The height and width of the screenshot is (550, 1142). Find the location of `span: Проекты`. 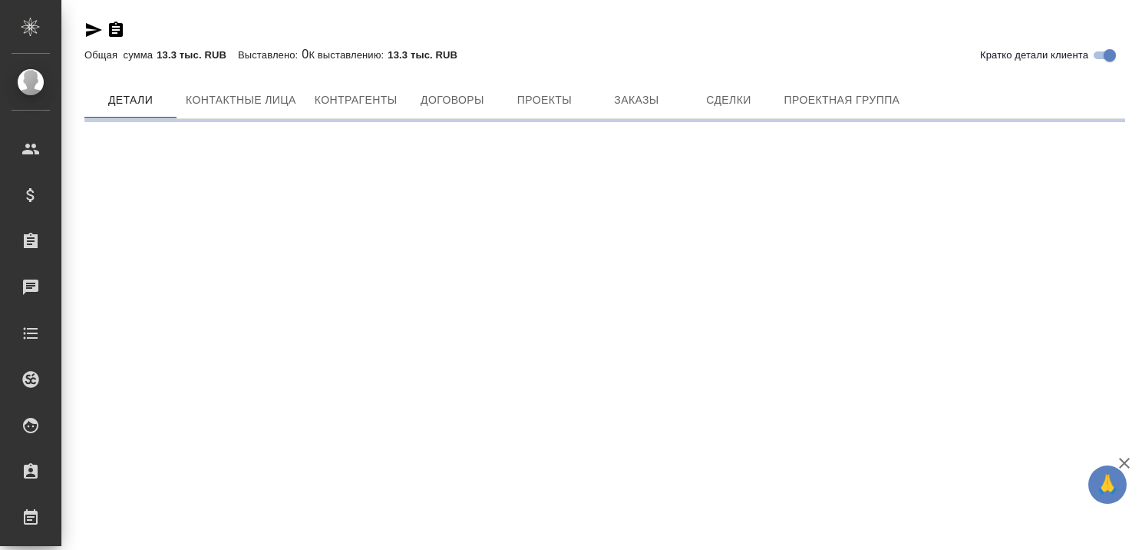

span: Проекты is located at coordinates (544, 100).